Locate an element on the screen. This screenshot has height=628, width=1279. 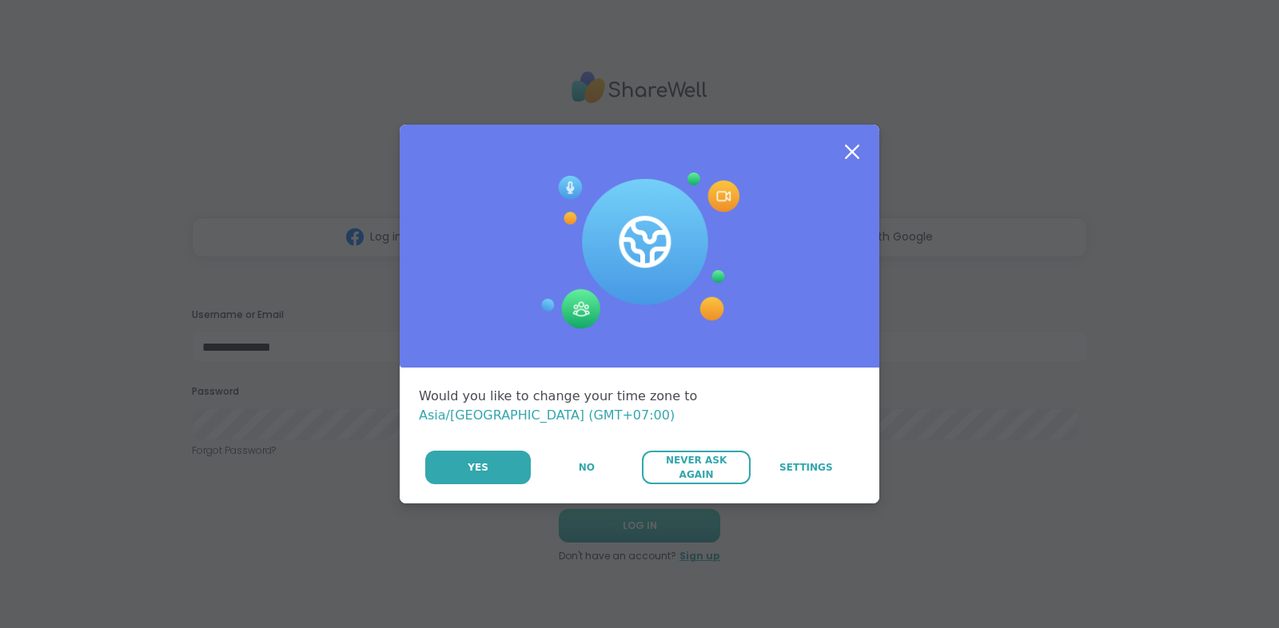
span: Never Ask Again is located at coordinates (695, 468).